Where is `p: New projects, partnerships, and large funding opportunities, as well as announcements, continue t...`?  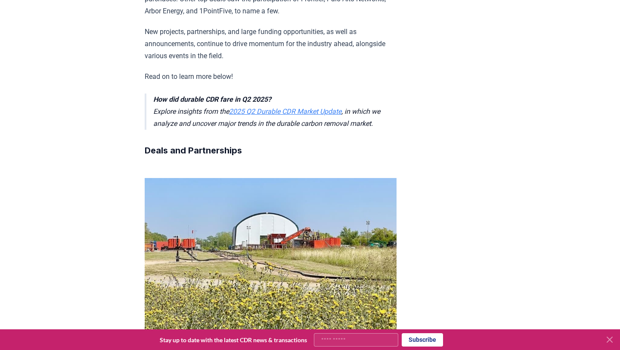
p: New projects, partnerships, and large funding opportunities, as well as announcements, continue t... is located at coordinates (270, 44).